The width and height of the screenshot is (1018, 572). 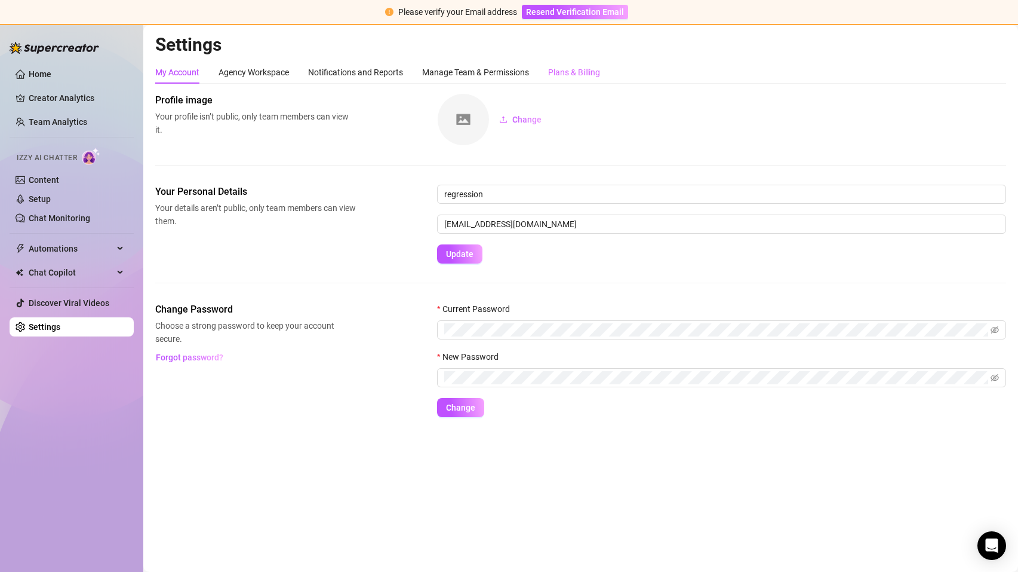 I want to click on span: Your details aren’t public, only team members can view them., so click(x=256, y=214).